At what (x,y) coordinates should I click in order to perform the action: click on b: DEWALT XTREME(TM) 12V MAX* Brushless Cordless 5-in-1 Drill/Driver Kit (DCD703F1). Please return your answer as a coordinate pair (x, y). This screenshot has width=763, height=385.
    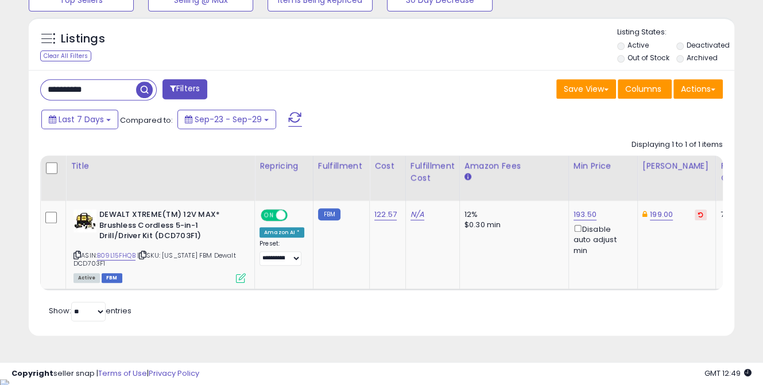
    Looking at the image, I should click on (169, 227).